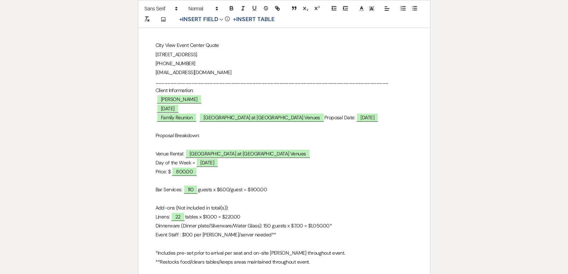  What do you see at coordinates (284, 189) in the screenshot?
I see `p: Bar Services: guests x $6.00/guest = $900.00` at bounding box center [284, 189].